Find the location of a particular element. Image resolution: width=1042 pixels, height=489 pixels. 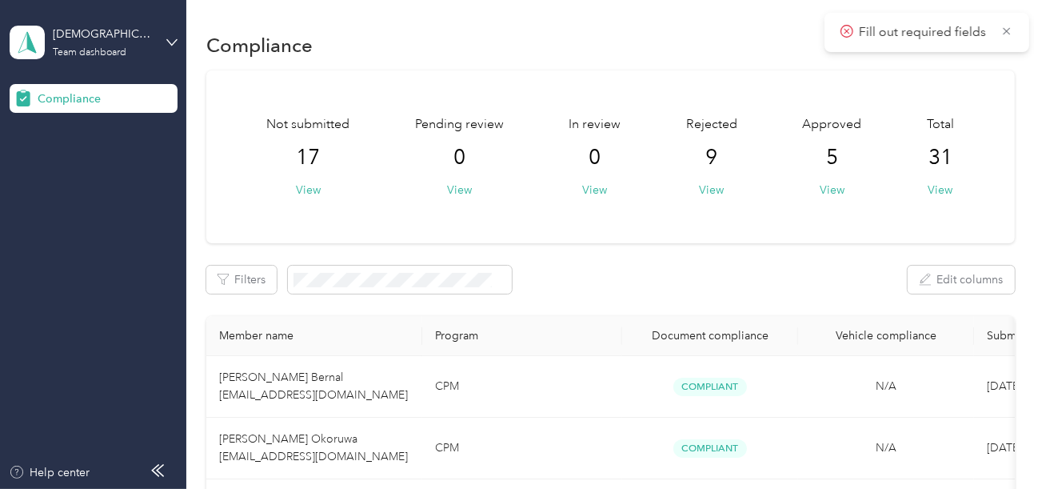

span: 9 is located at coordinates (711, 158).